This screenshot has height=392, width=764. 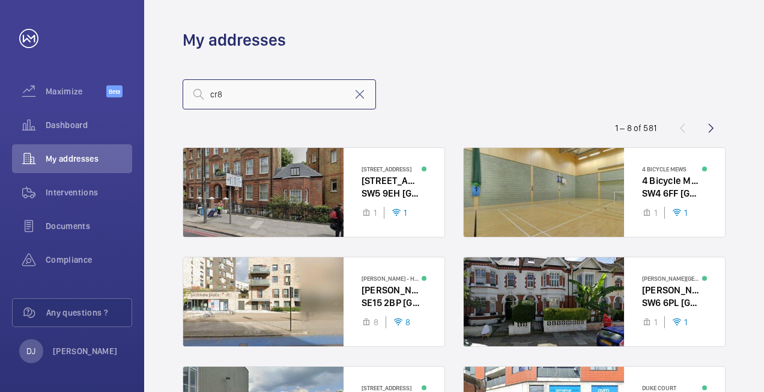 What do you see at coordinates (234, 40) in the screenshot?
I see `h1: My addresses` at bounding box center [234, 40].